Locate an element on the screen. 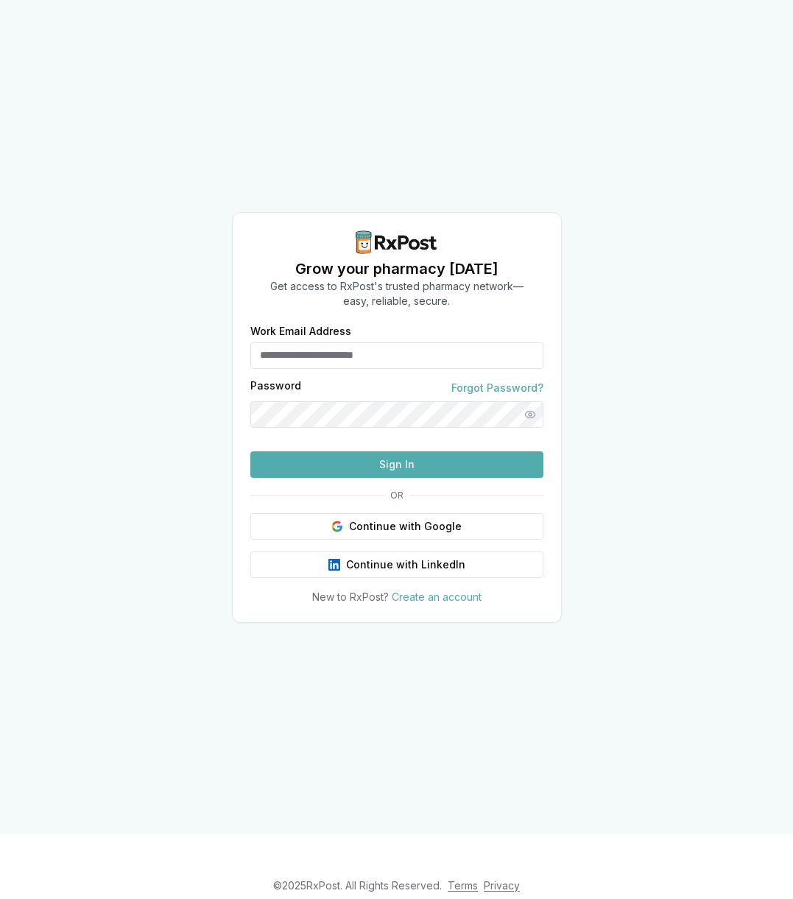  button: Continue with LinkedIn is located at coordinates (397, 565).